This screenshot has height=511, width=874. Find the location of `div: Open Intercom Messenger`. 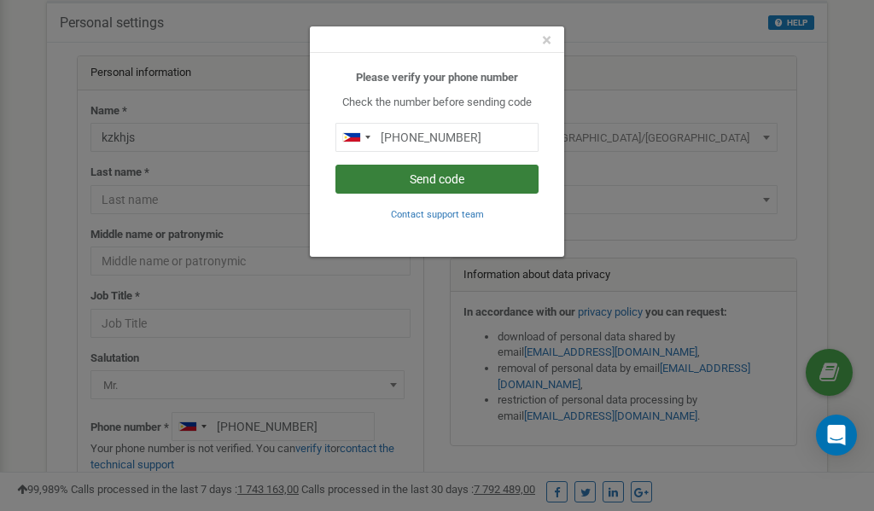

div: Open Intercom Messenger is located at coordinates (837, 435).